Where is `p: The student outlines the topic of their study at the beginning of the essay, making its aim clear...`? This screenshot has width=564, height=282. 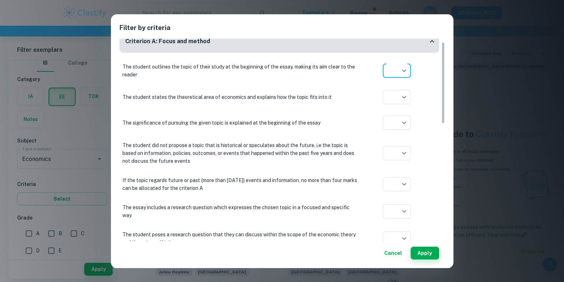
p: The student outlines the topic of their study at the beginning of the essay, making its aim clear... is located at coordinates (240, 71).